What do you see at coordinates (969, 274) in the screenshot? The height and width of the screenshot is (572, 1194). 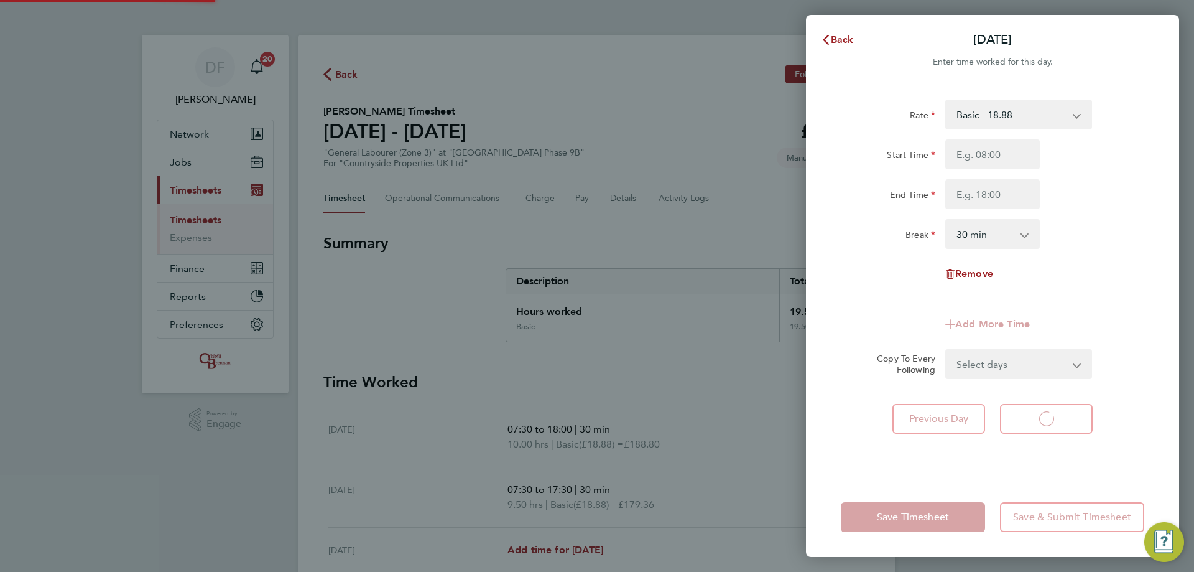 I see `button: Remove` at bounding box center [969, 274].